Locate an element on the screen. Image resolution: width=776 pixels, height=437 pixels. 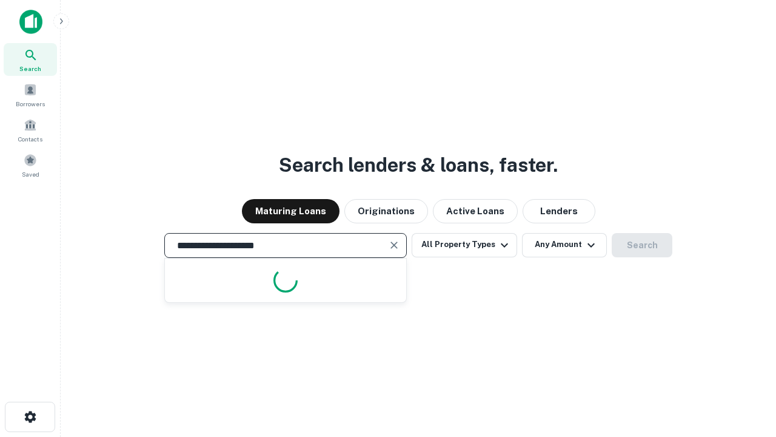
button: Originations is located at coordinates (386, 211).